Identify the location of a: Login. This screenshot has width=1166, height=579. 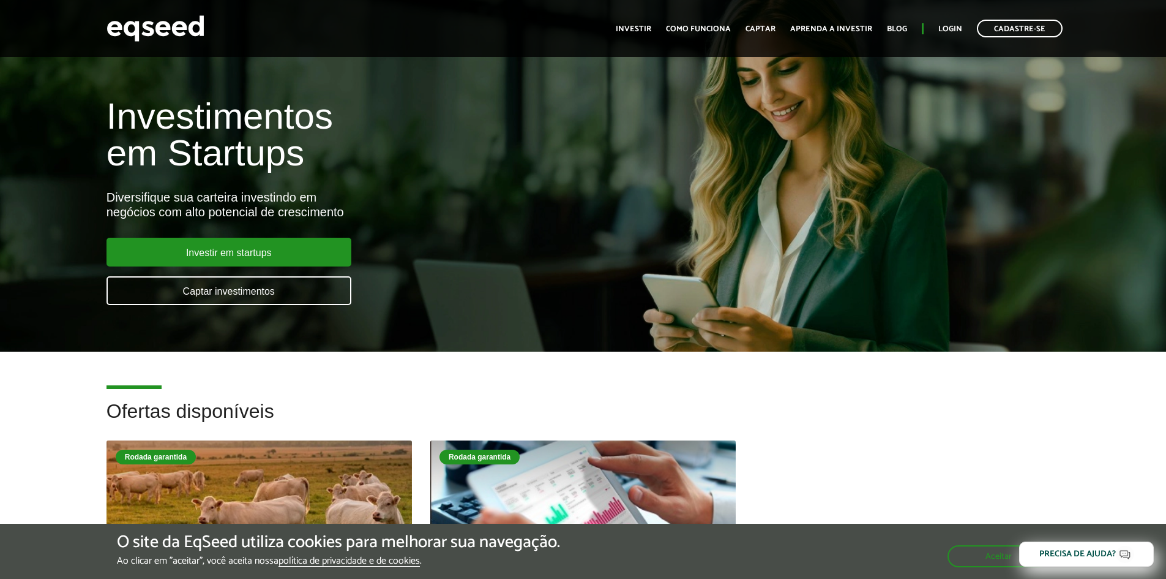
(950, 29).